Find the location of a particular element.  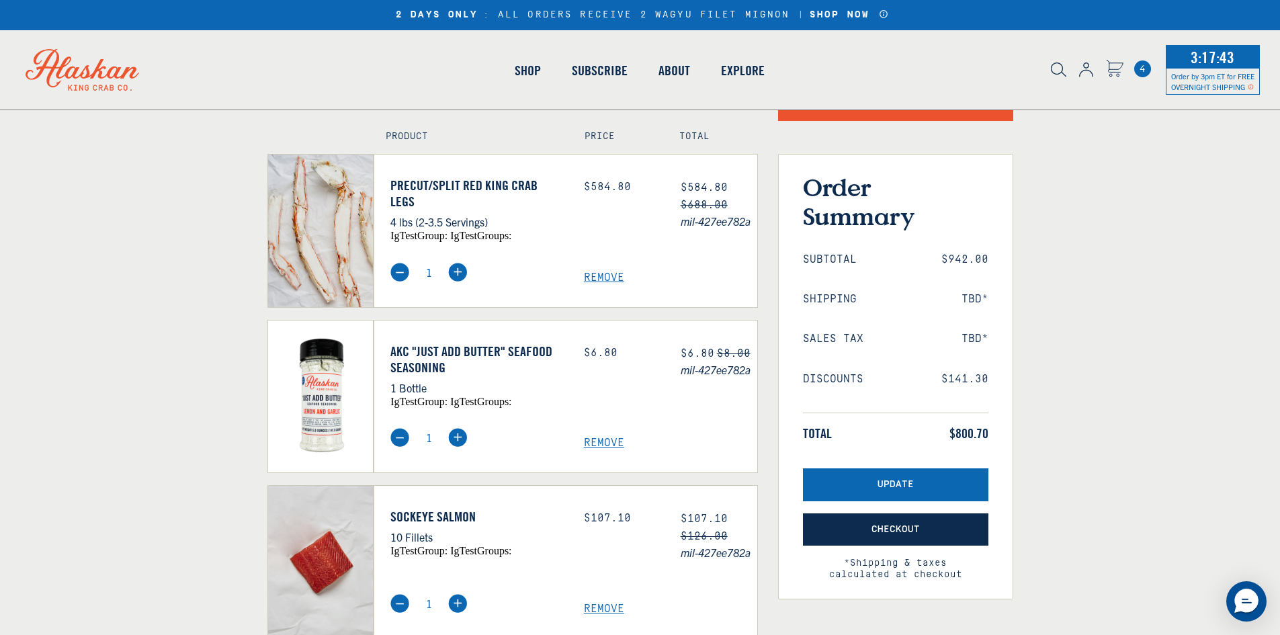

span: Sales Tax is located at coordinates (833, 339).